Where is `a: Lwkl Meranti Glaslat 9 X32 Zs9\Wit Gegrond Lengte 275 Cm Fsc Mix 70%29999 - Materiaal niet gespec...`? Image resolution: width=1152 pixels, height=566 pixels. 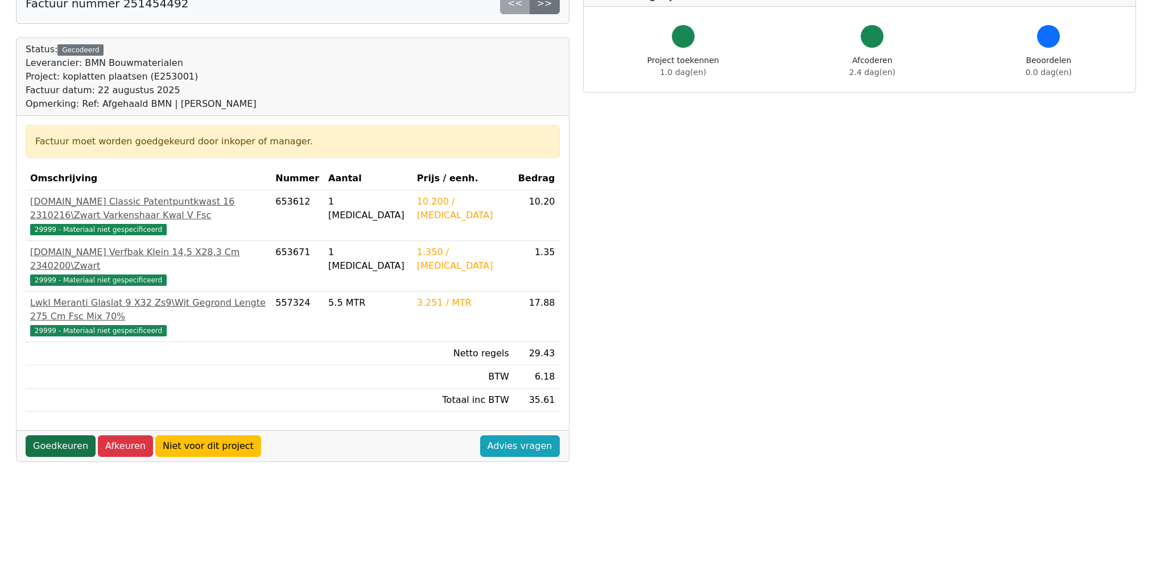
a: Lwkl Meranti Glaslat 9 X32 Zs9\Wit Gegrond Lengte 275 Cm Fsc Mix 70%29999 - Materiaal niet gespec... is located at coordinates (148, 317).